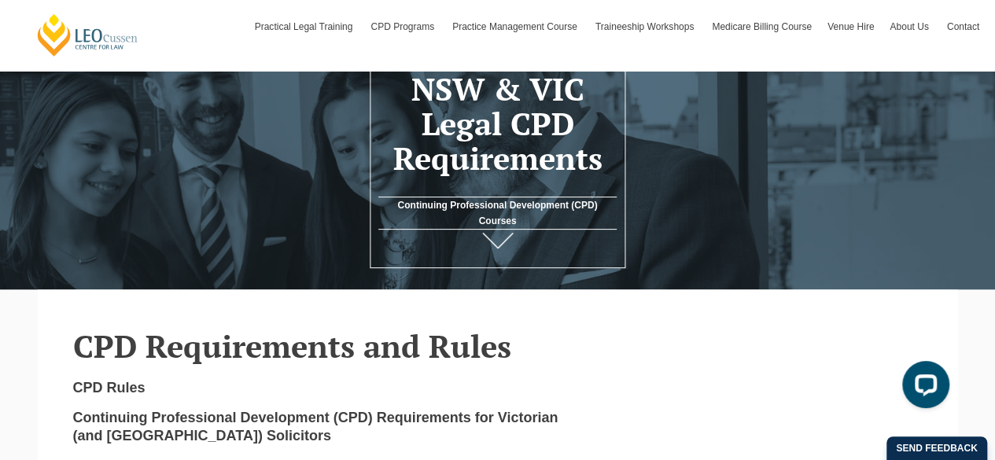 The width and height of the screenshot is (995, 460). What do you see at coordinates (910, 27) in the screenshot?
I see `a: About Us` at bounding box center [910, 27].